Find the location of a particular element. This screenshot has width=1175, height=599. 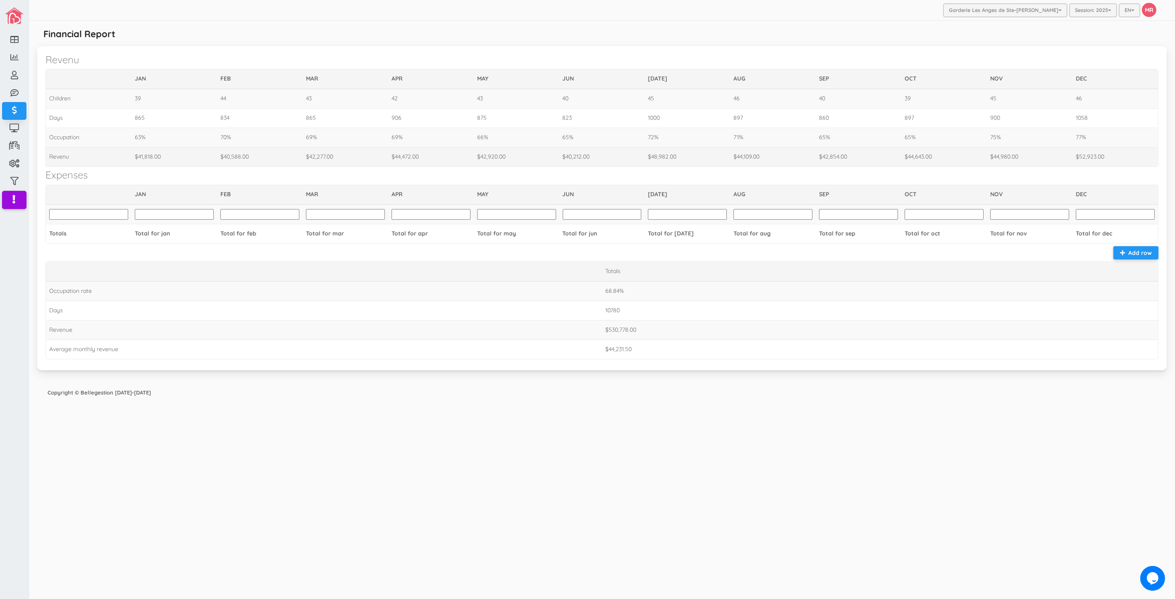

td: 834 is located at coordinates (260, 118).